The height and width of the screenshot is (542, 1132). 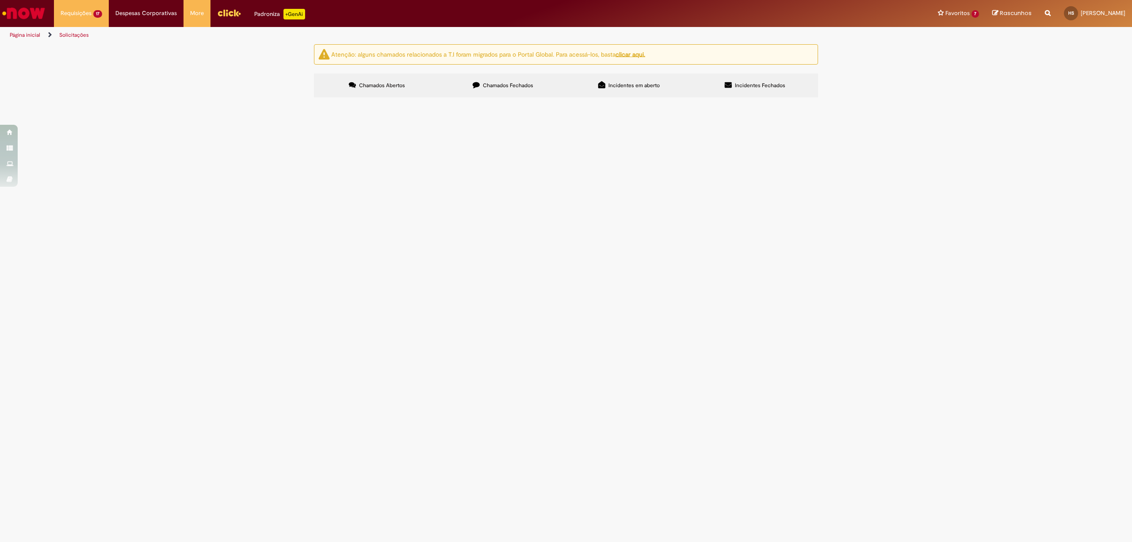 What do you see at coordinates (23, 13) in the screenshot?
I see `img: ServiceNow` at bounding box center [23, 13].